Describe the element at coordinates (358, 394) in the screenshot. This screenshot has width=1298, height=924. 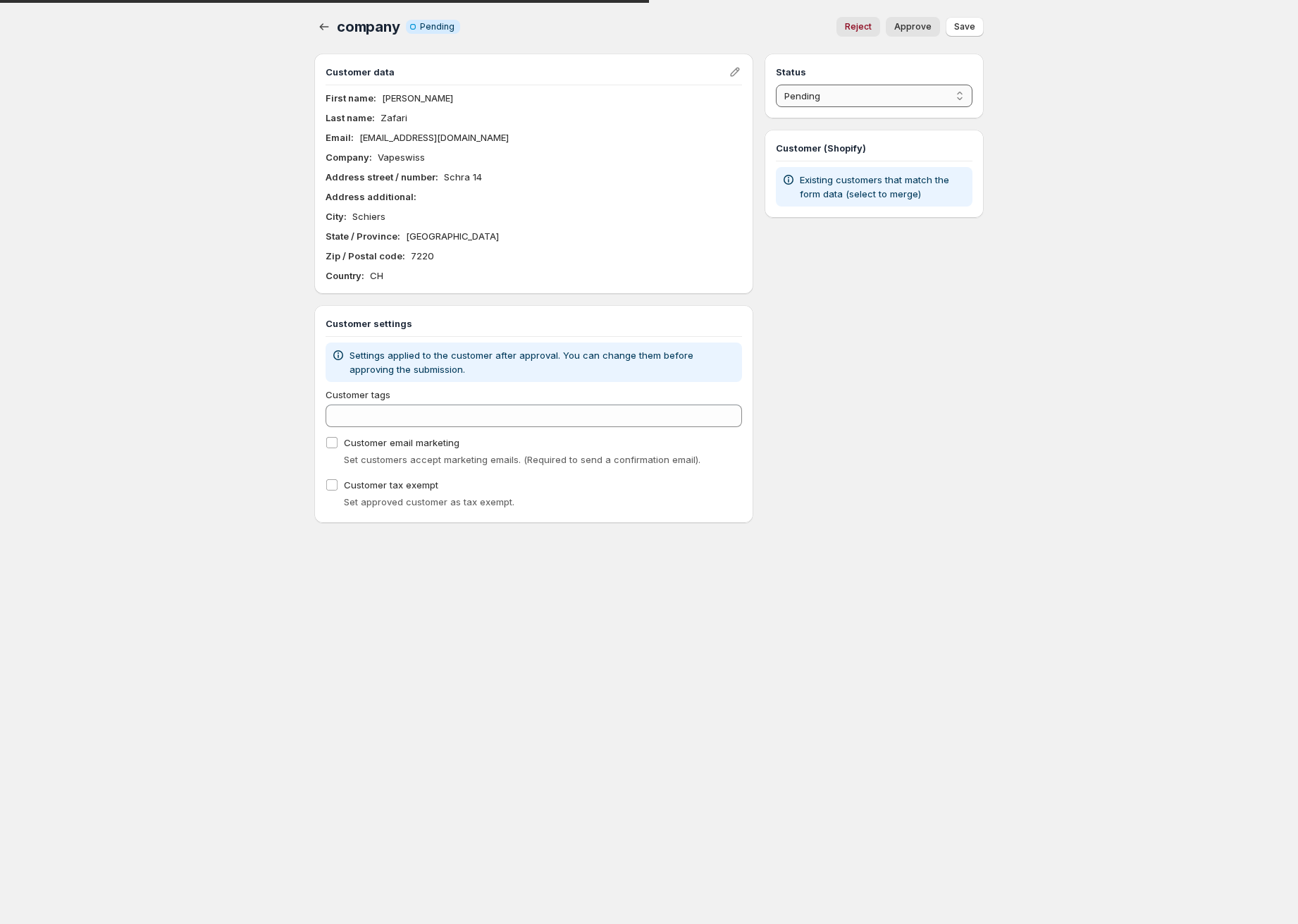
I see `span: Customer tags` at that location.